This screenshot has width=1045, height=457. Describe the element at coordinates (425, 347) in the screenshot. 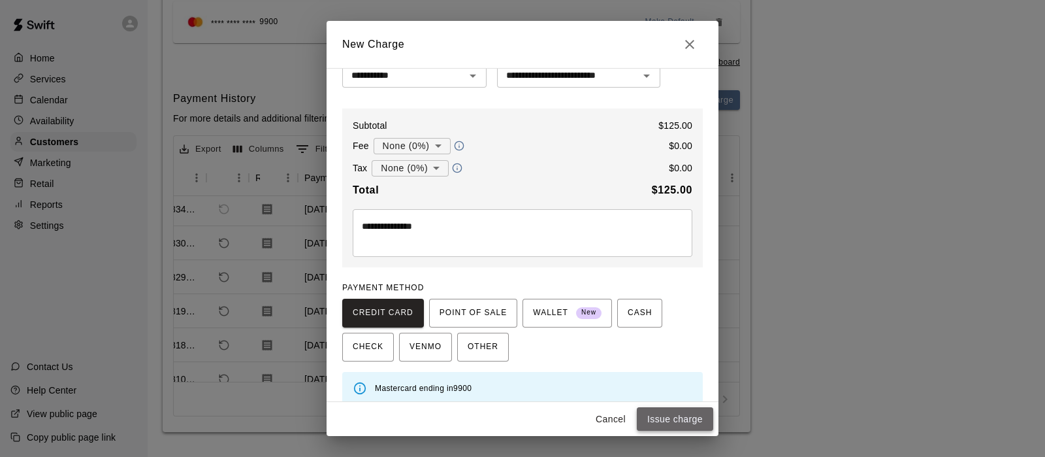

I see `span: VENMO` at that location.